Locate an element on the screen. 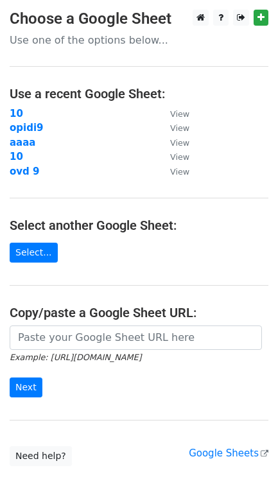  p: Use one of the options below... is located at coordinates (139, 40).